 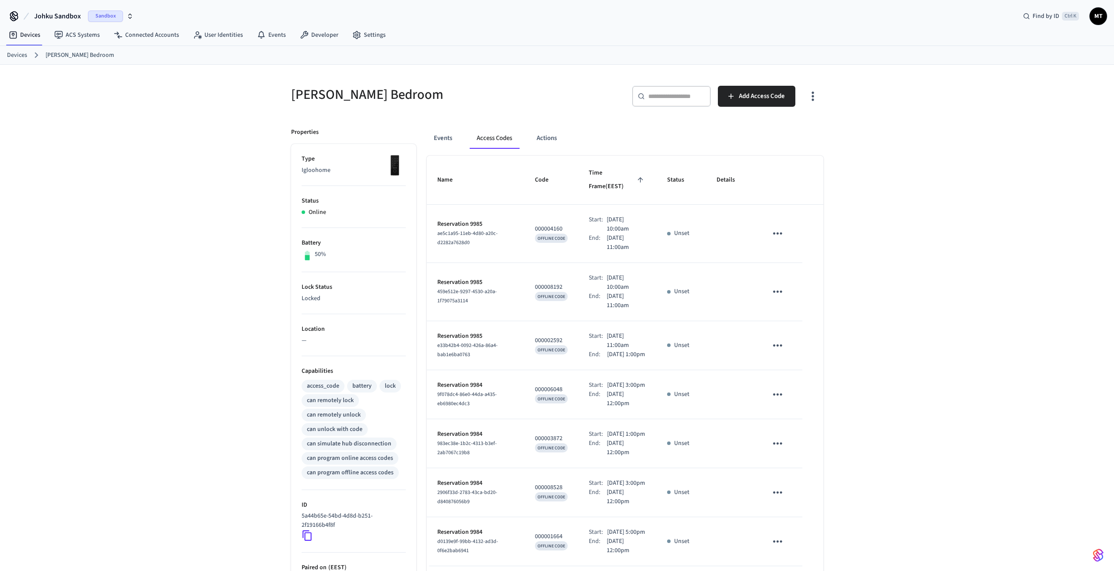 I want to click on p: Status, so click(x=354, y=201).